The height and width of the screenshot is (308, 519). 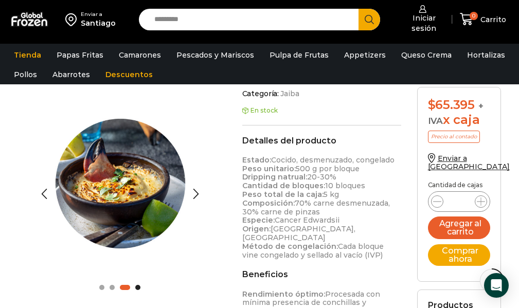 What do you see at coordinates (284, 186) in the screenshot?
I see `strong: Cantidad de bloques:` at bounding box center [284, 186].